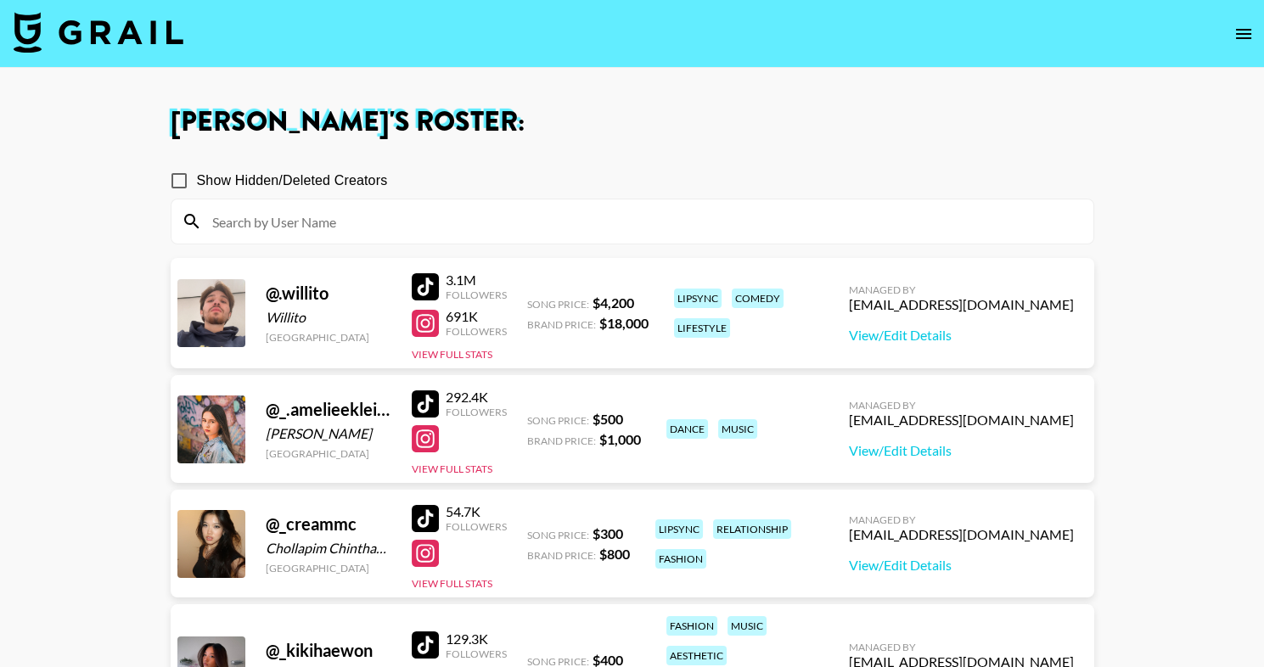  What do you see at coordinates (476, 317) in the screenshot?
I see `div: 691K` at bounding box center [476, 317].